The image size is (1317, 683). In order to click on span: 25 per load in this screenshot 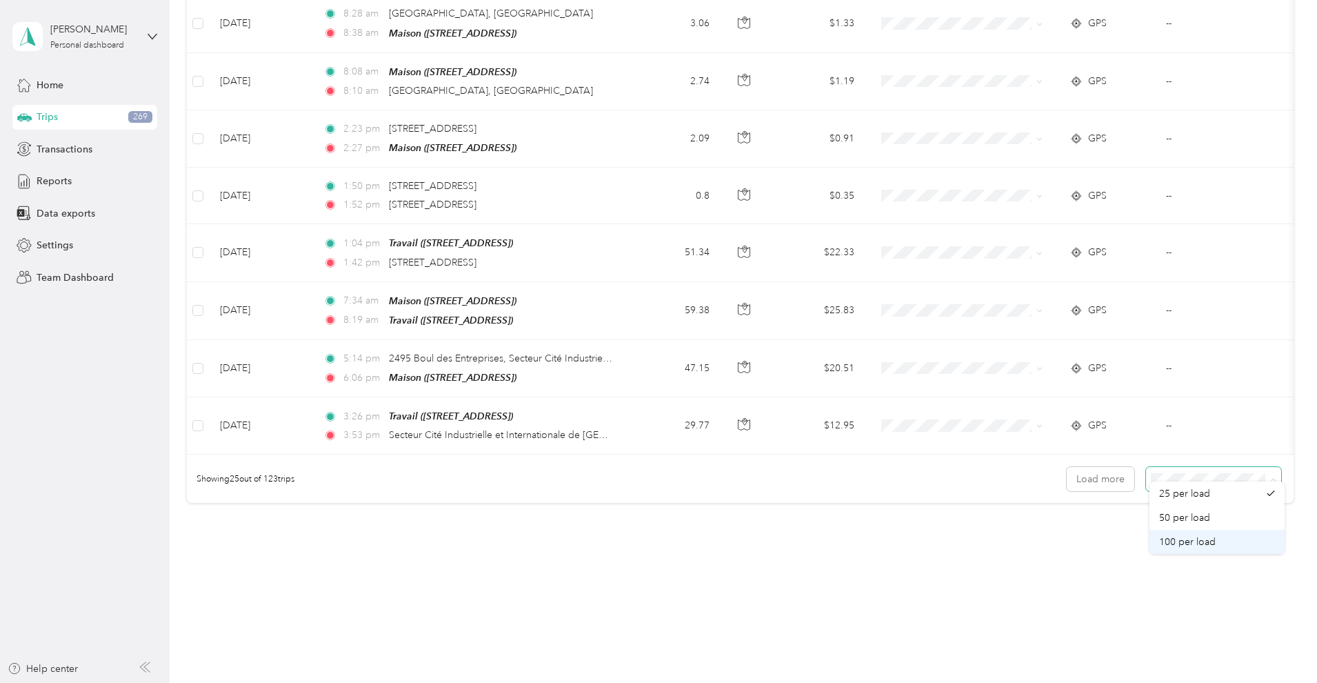, I will do `click(1184, 493)`.